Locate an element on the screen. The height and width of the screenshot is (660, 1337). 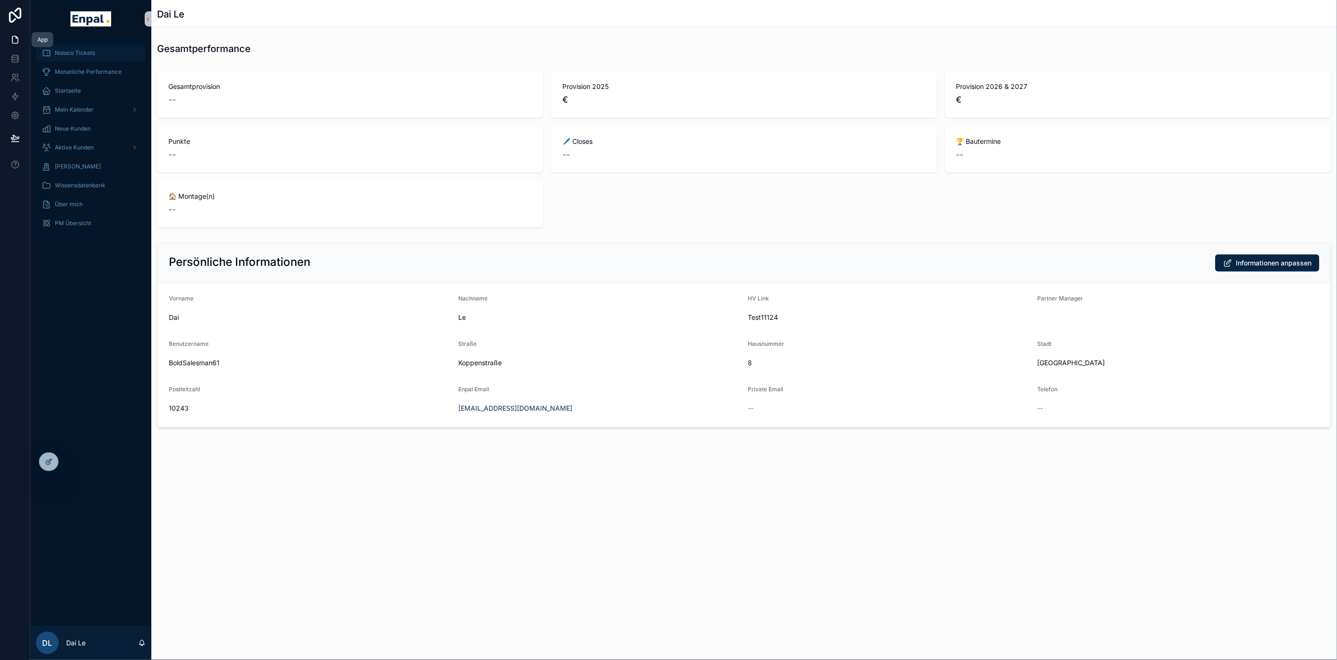
span: Postleitzahl is located at coordinates (184, 389).